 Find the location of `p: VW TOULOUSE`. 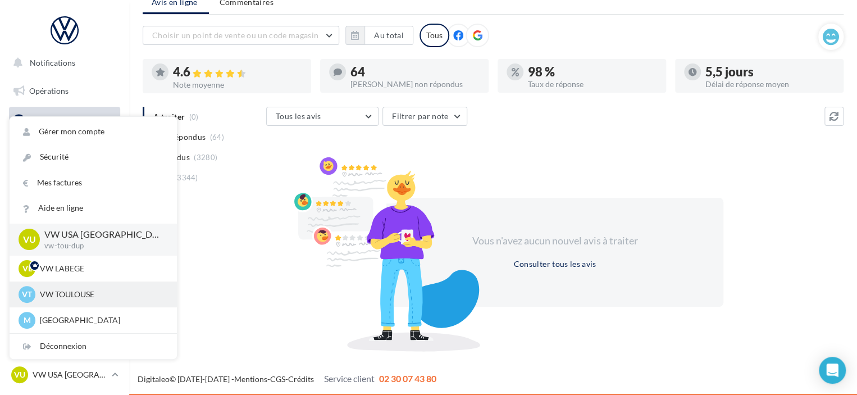

p: VW TOULOUSE is located at coordinates (102, 294).